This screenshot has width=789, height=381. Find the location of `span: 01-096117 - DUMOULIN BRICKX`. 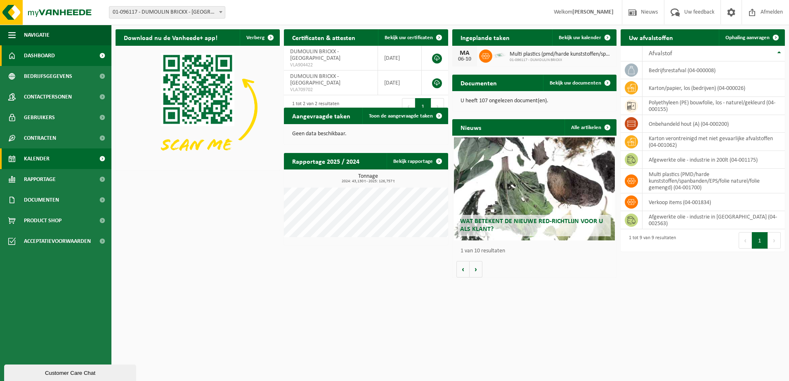

span: 01-096117 - DUMOULIN BRICKX is located at coordinates (561, 60).